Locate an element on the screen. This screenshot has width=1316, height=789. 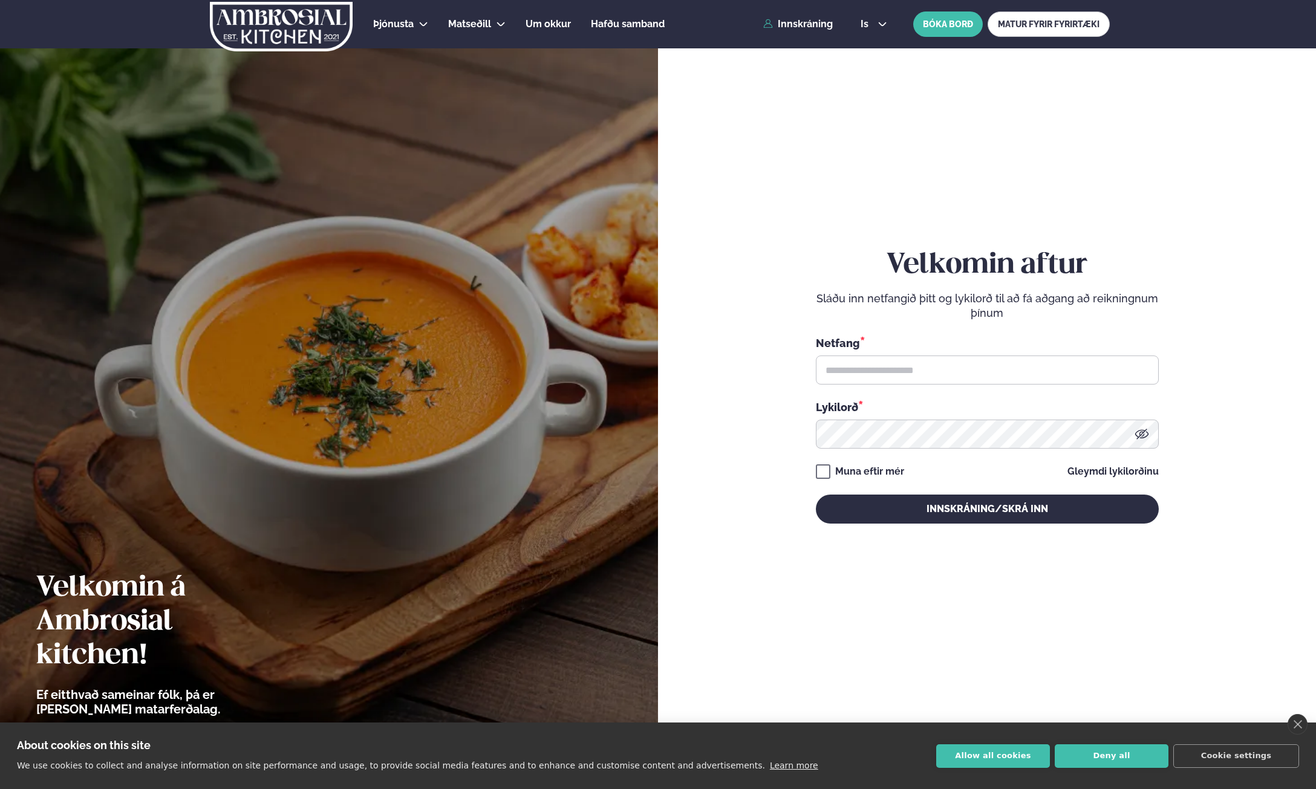
strong: About cookies on this site is located at coordinates (83, 745).